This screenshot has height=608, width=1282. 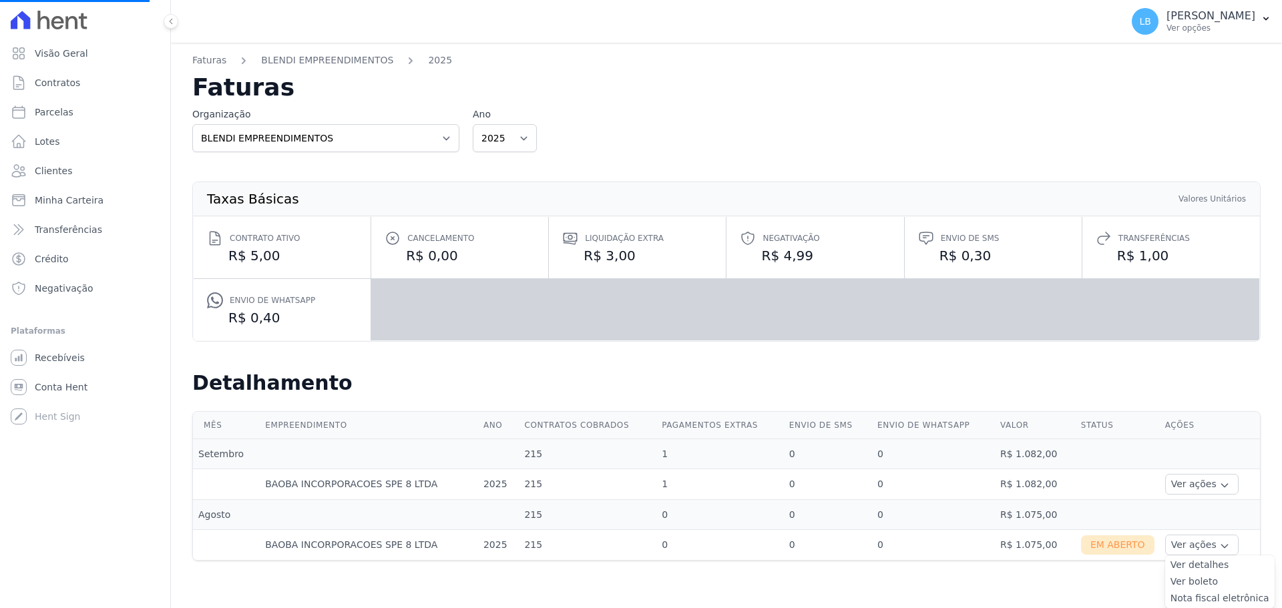 I want to click on h2: Detalhamento, so click(x=726, y=383).